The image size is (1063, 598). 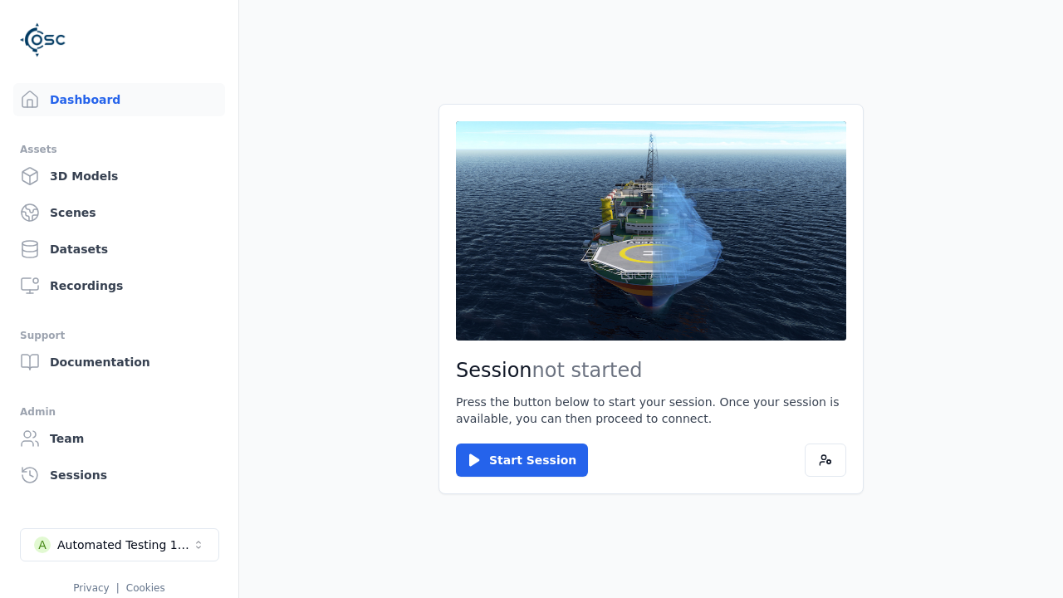 I want to click on button: Select a workspace, so click(x=120, y=545).